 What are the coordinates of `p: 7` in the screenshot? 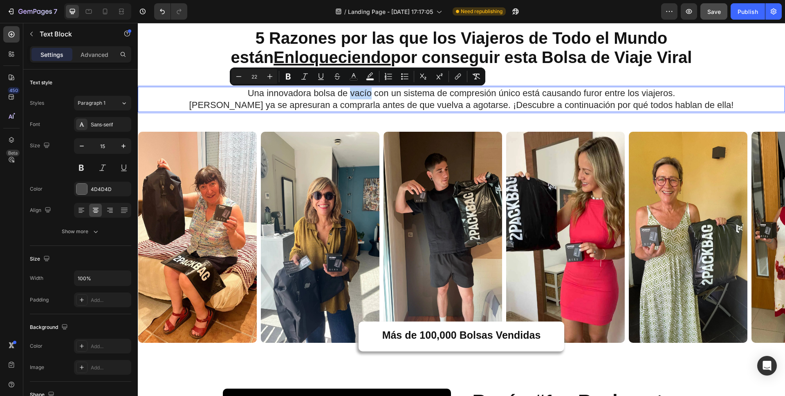 It's located at (55, 11).